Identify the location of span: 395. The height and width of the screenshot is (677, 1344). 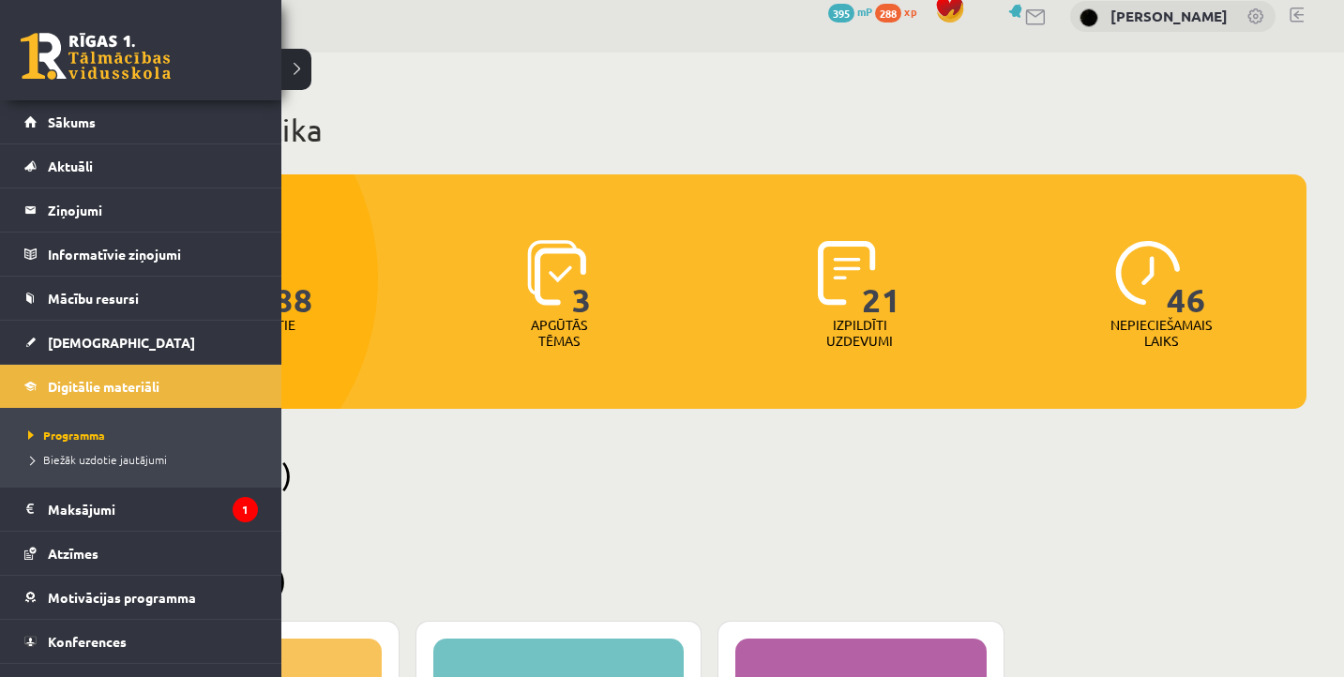
(841, 13).